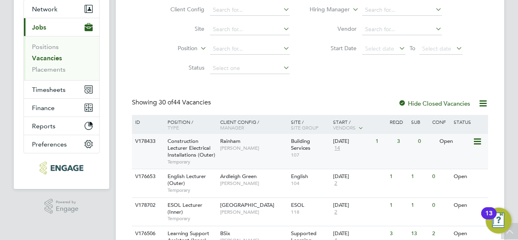 The width and height of the screenshot is (518, 240). I want to click on span: 44 Vacancies, so click(184, 102).